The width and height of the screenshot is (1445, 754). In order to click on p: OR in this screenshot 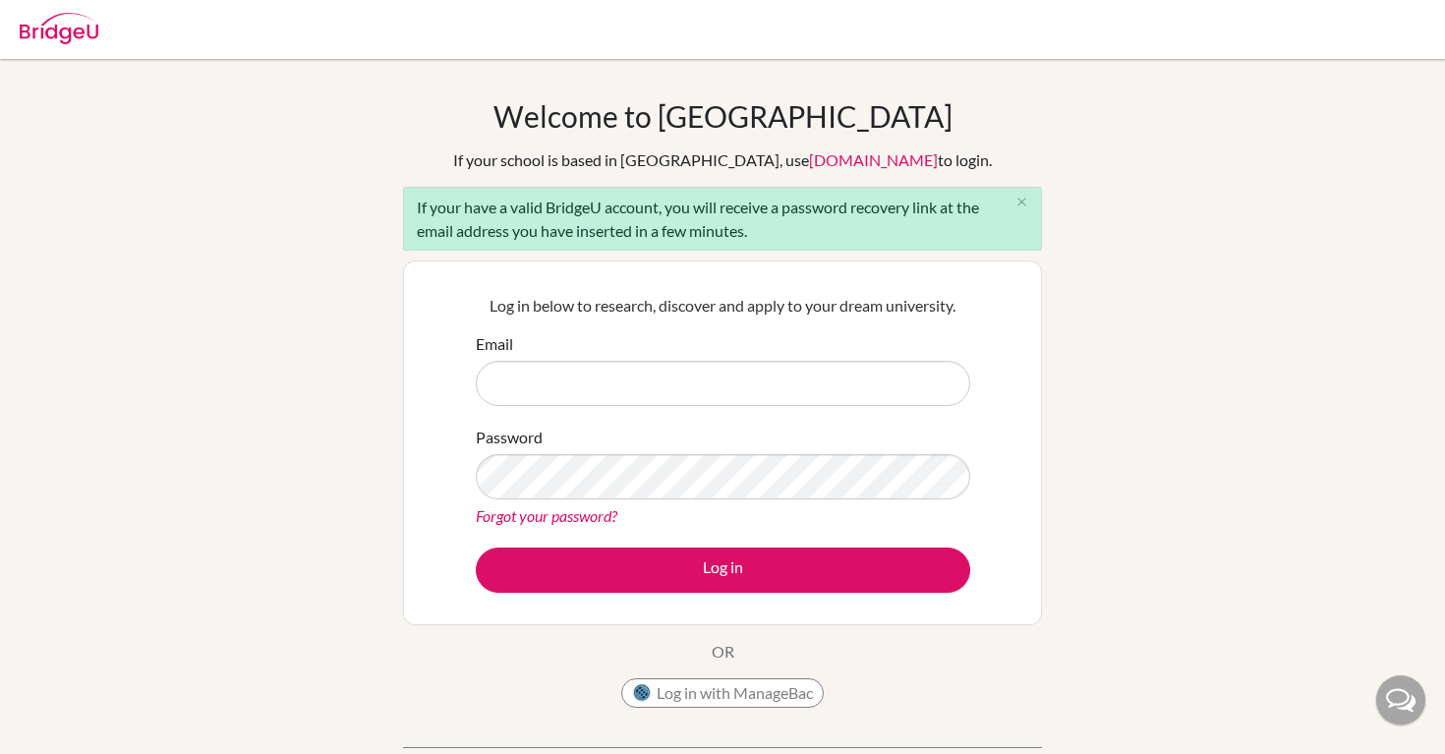, I will do `click(722, 652)`.